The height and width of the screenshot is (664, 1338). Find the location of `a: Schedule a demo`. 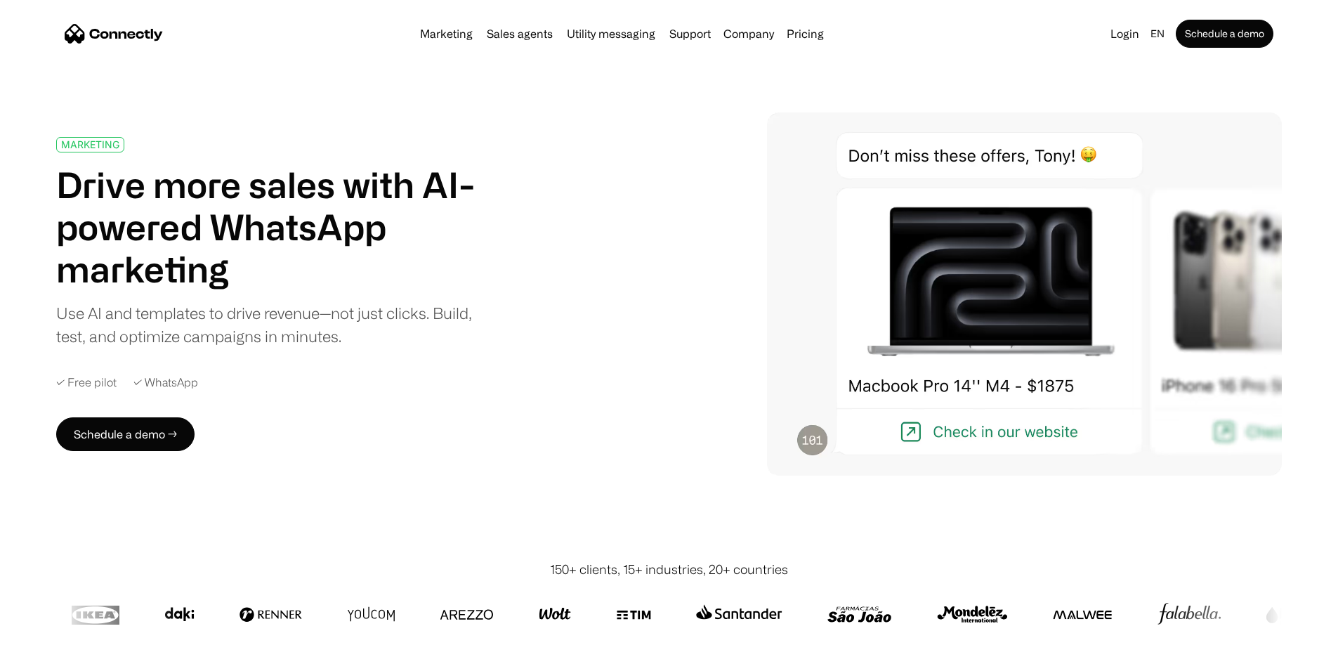

a: Schedule a demo is located at coordinates (1224, 34).